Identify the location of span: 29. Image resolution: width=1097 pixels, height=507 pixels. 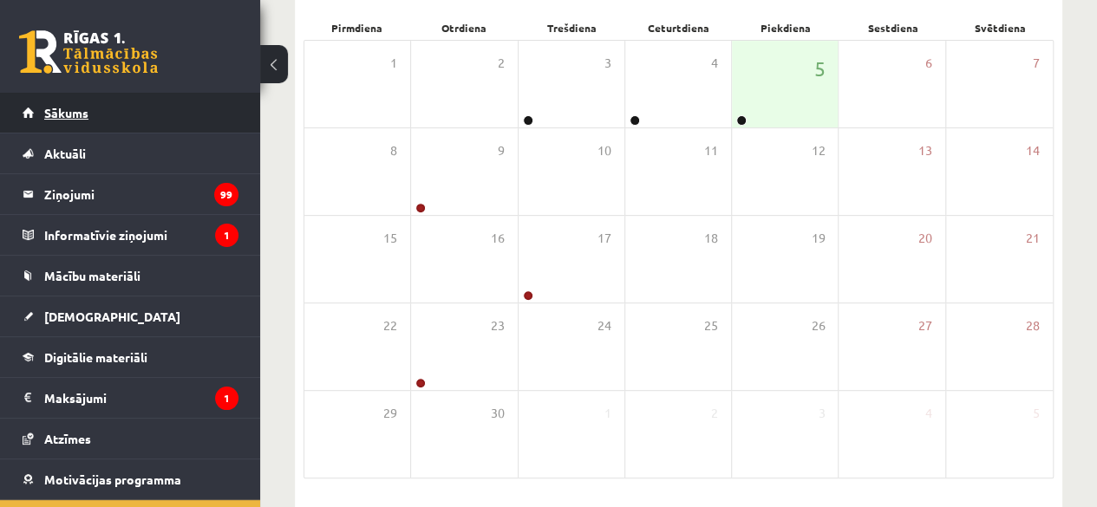
(390, 414).